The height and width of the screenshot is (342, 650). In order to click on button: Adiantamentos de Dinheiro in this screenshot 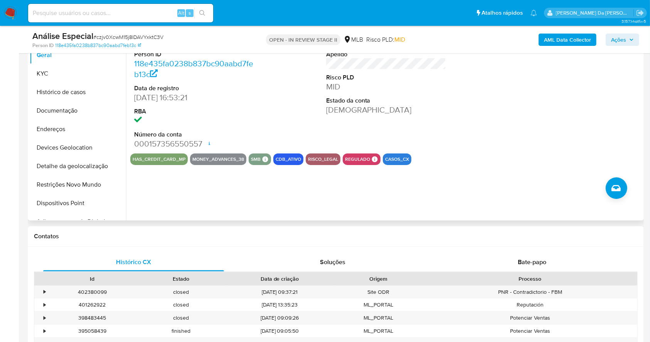, I will do `click(78, 222)`.